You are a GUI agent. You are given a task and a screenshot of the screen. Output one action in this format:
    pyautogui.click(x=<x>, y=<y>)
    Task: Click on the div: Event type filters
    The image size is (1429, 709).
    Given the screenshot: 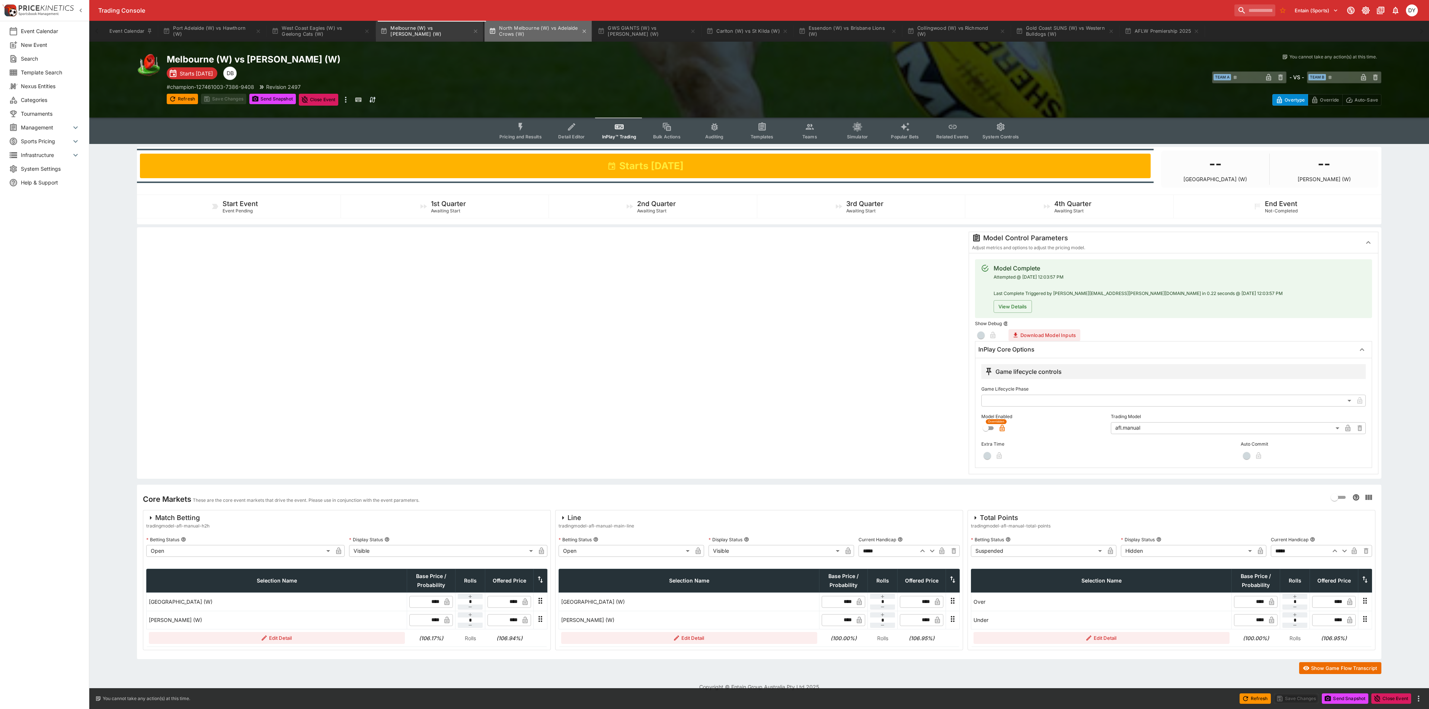 What is the action you would take?
    pyautogui.click(x=759, y=131)
    